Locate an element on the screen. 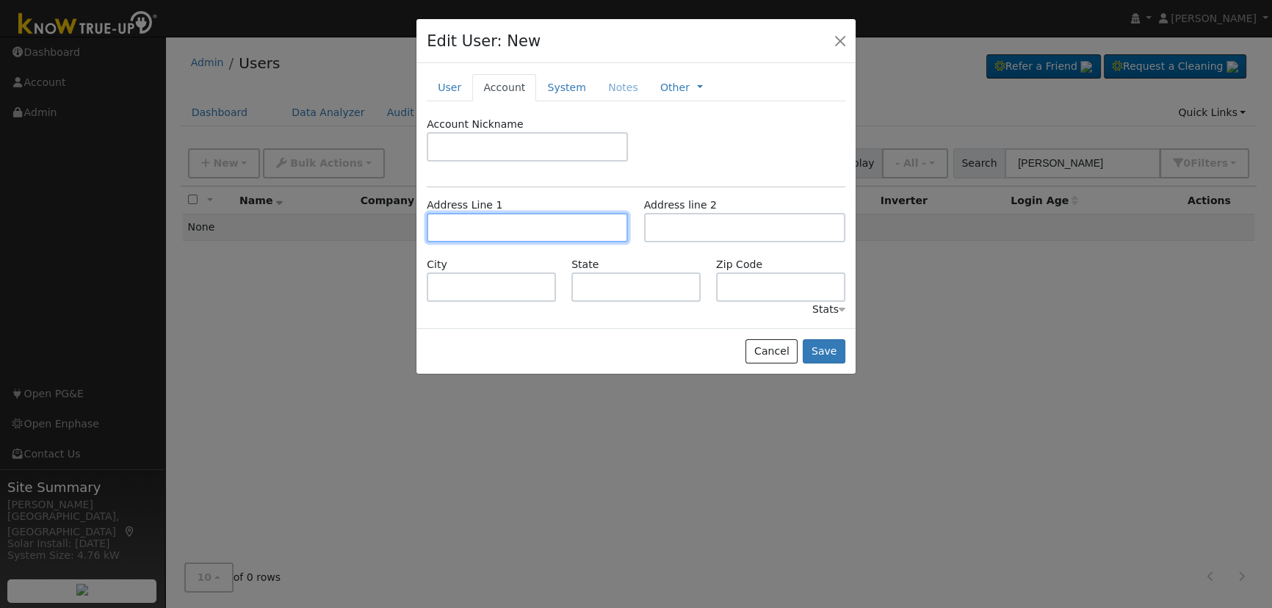  label: Zip Code is located at coordinates (739, 264).